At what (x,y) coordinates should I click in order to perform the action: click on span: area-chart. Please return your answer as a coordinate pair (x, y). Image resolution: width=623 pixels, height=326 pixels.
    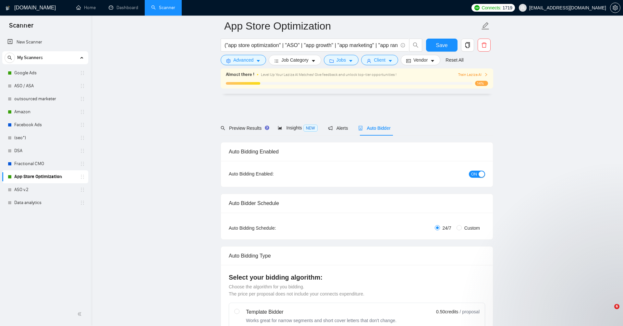
    Looking at the image, I should click on (280, 128).